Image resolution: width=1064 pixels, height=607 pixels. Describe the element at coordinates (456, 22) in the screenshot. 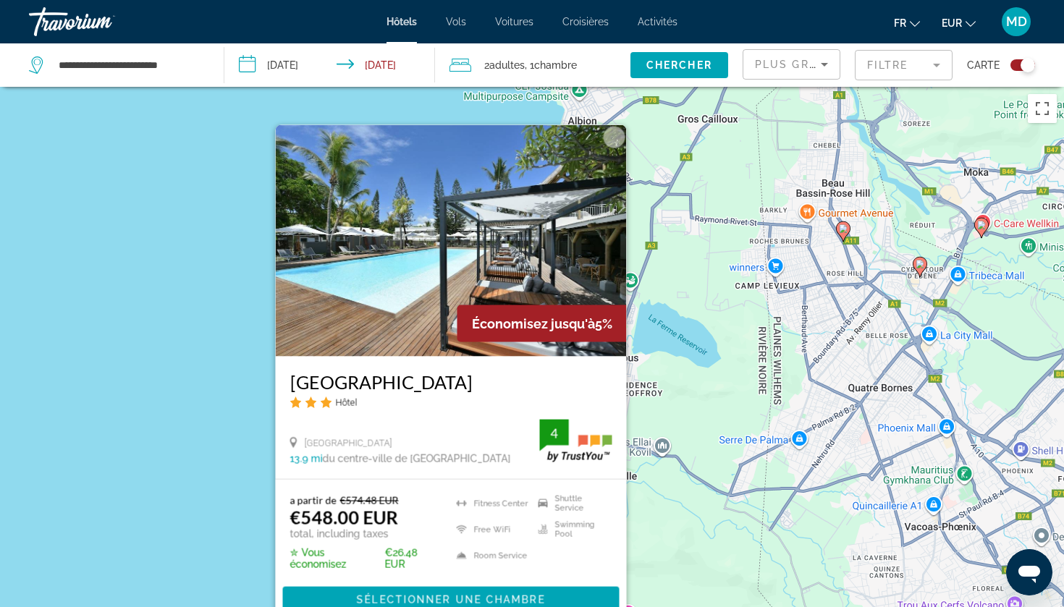

I see `span: Vols` at that location.